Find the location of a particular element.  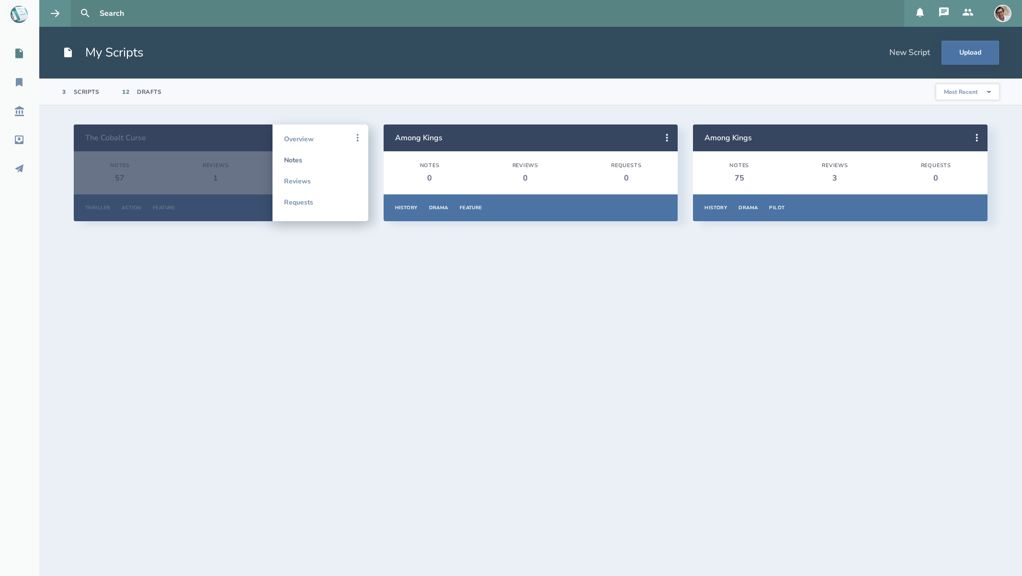

button: Upload is located at coordinates (970, 53).